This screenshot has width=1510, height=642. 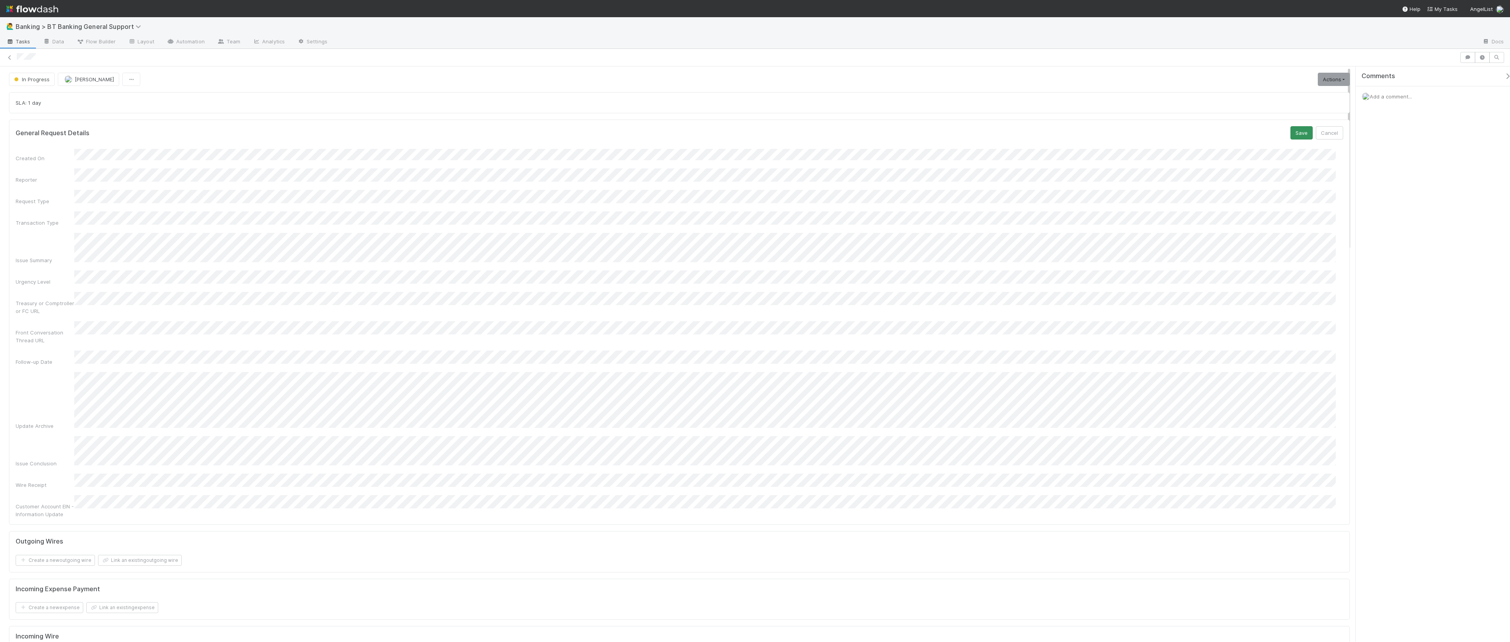 What do you see at coordinates (1411, 9) in the screenshot?
I see `div: Help` at bounding box center [1411, 9].